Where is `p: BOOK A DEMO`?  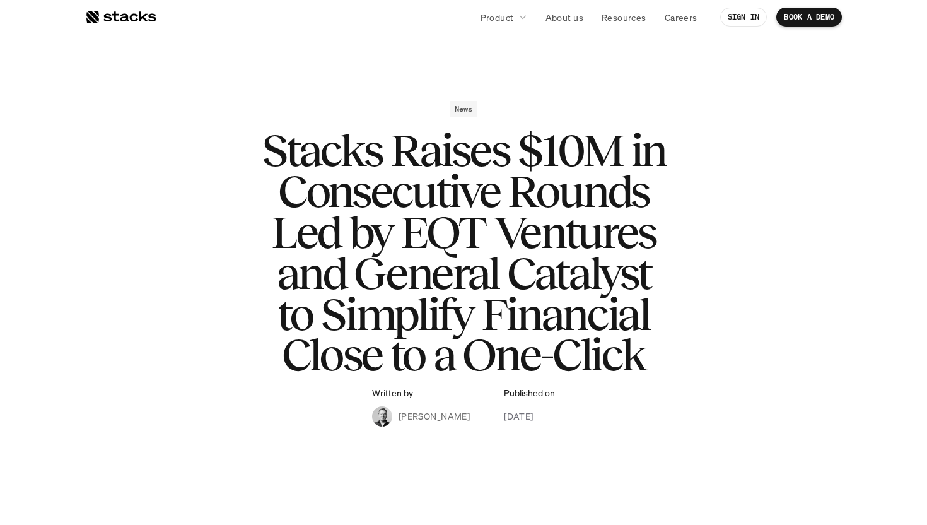 p: BOOK A DEMO is located at coordinates (810, 17).